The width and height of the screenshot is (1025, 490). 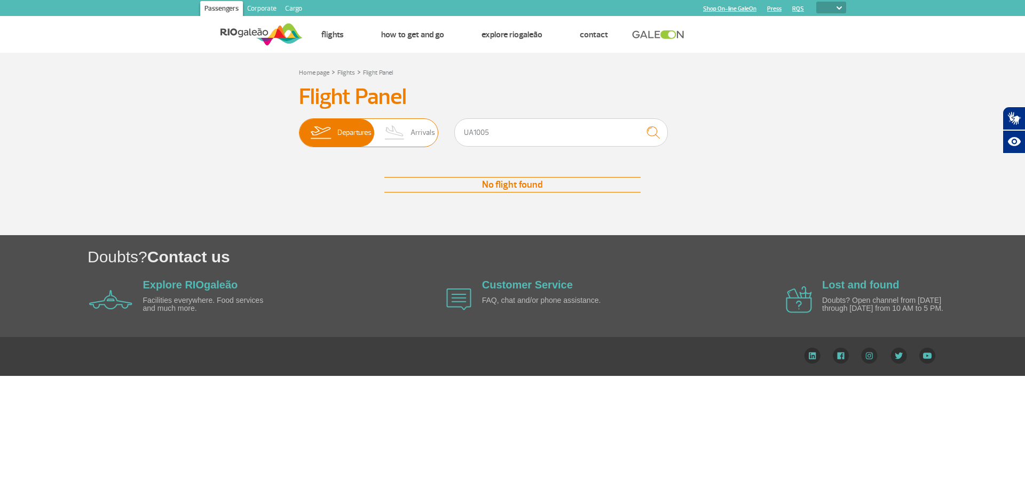 I want to click on img: slider-embarque, so click(x=320, y=133).